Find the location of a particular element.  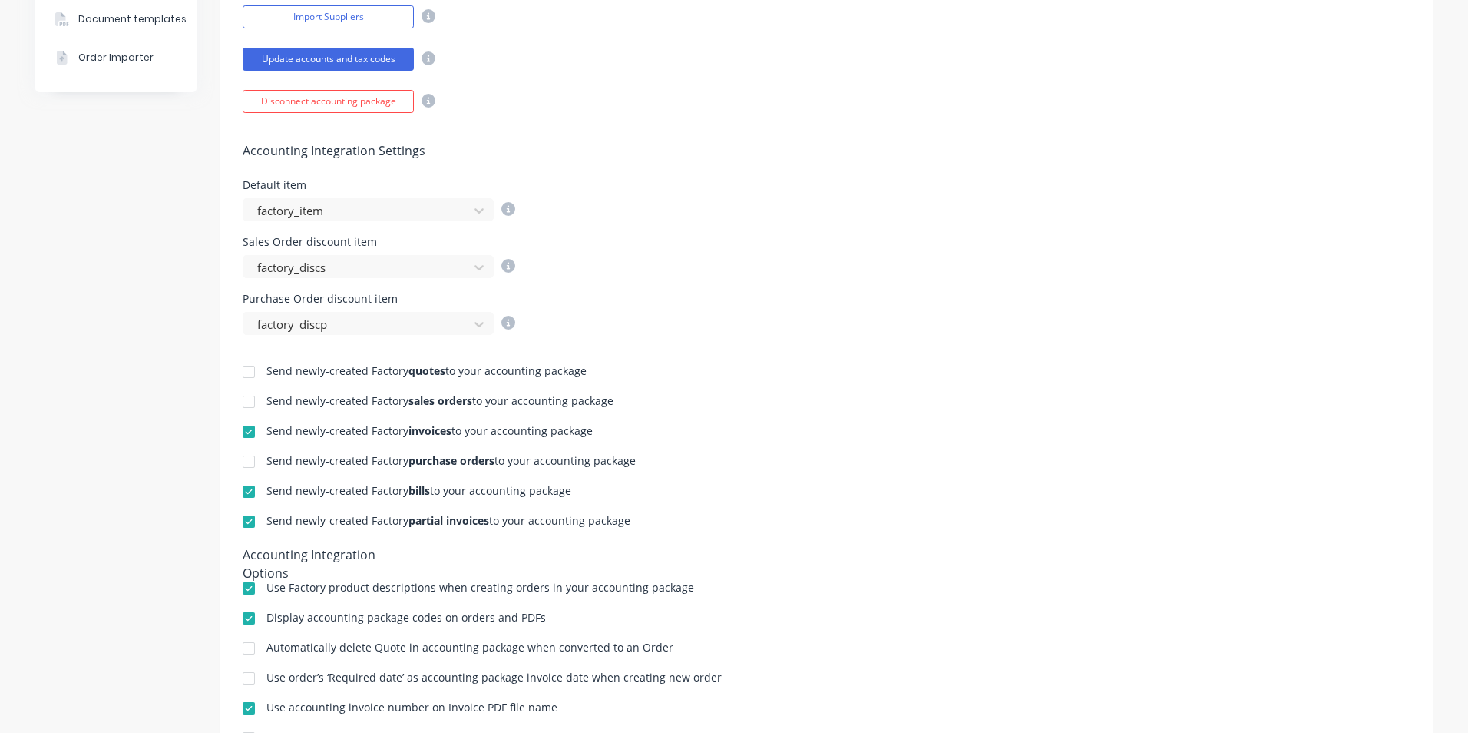

div: Automatically delete Quote in accounting package when converted to an Order is located at coordinates (470, 647).